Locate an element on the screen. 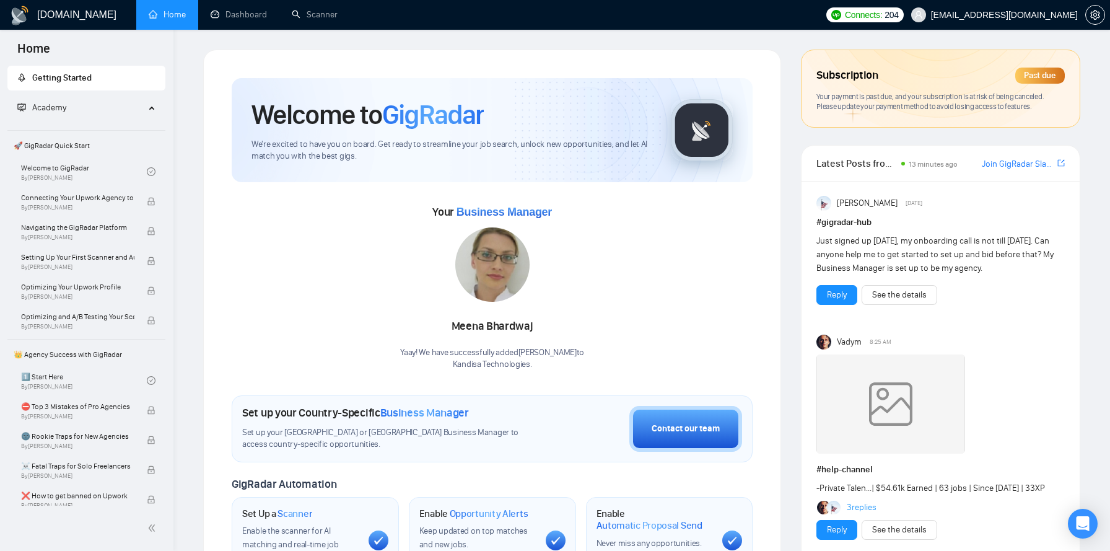 The width and height of the screenshot is (1110, 551). h1: Welcome to is located at coordinates (367, 115).